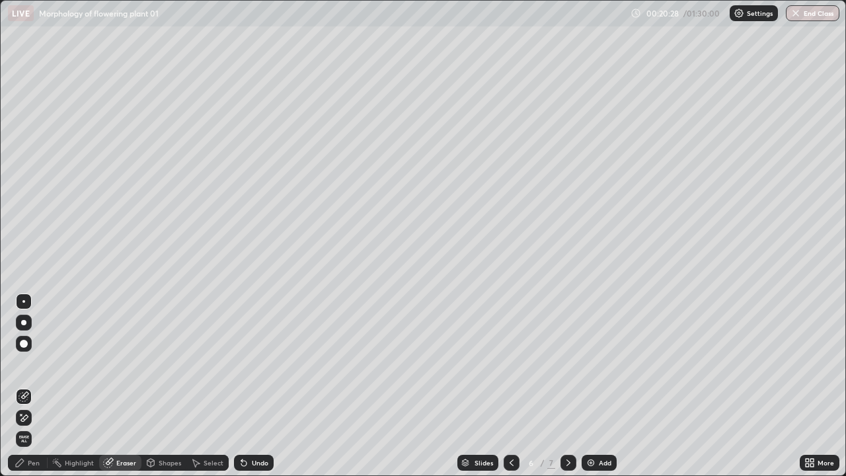 Image resolution: width=846 pixels, height=476 pixels. Describe the element at coordinates (34, 463) in the screenshot. I see `div: Pen` at that location.